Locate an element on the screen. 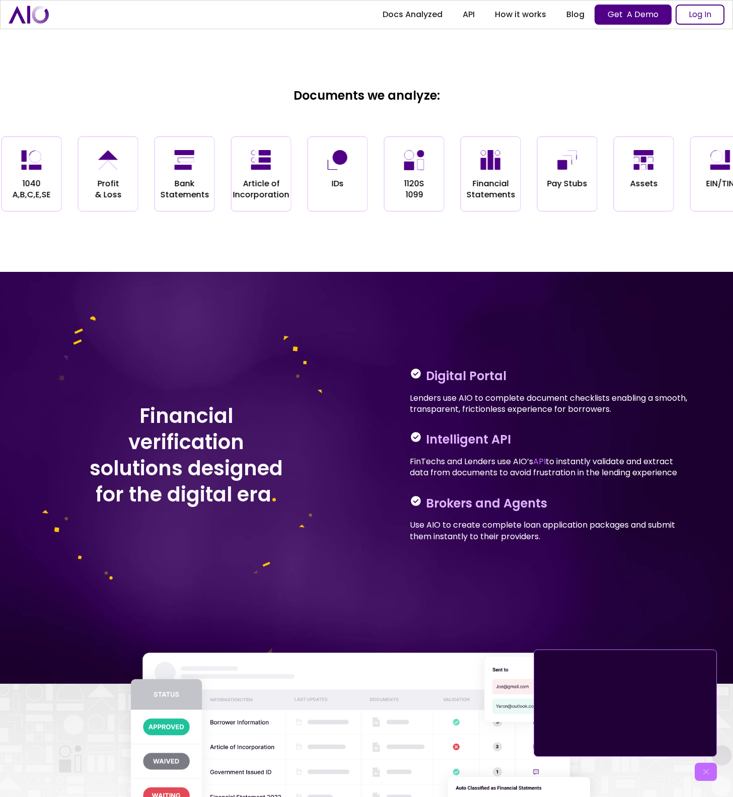  p: 1040 A,B,C,E,SE is located at coordinates (32, 189).